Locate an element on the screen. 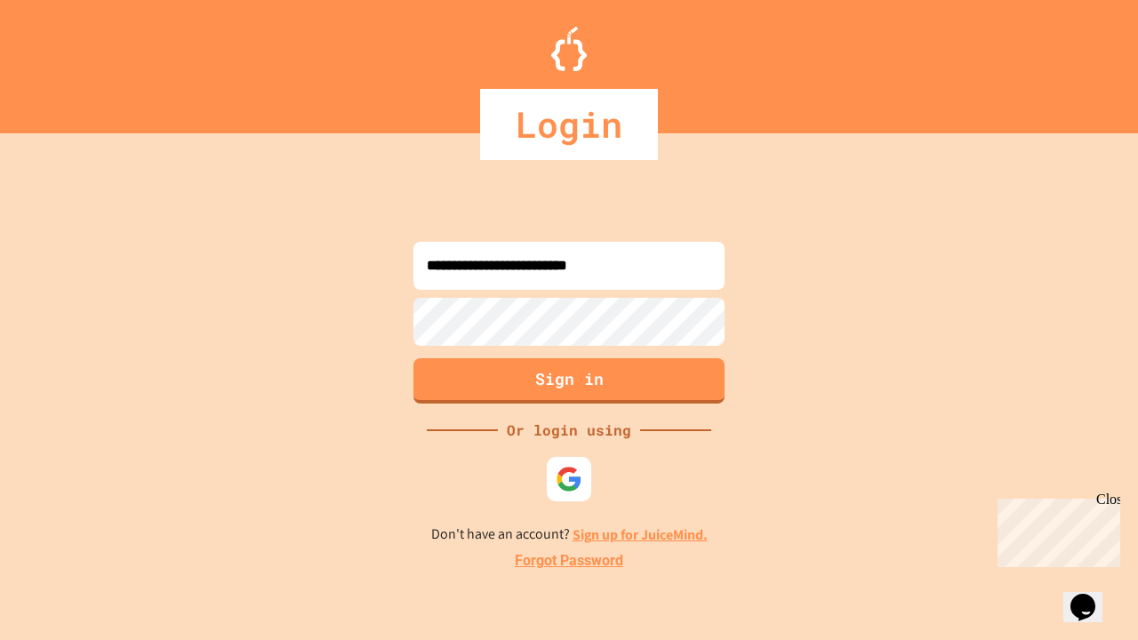 The width and height of the screenshot is (1138, 640). a: Sign up for JuiceMind. is located at coordinates (640, 534).